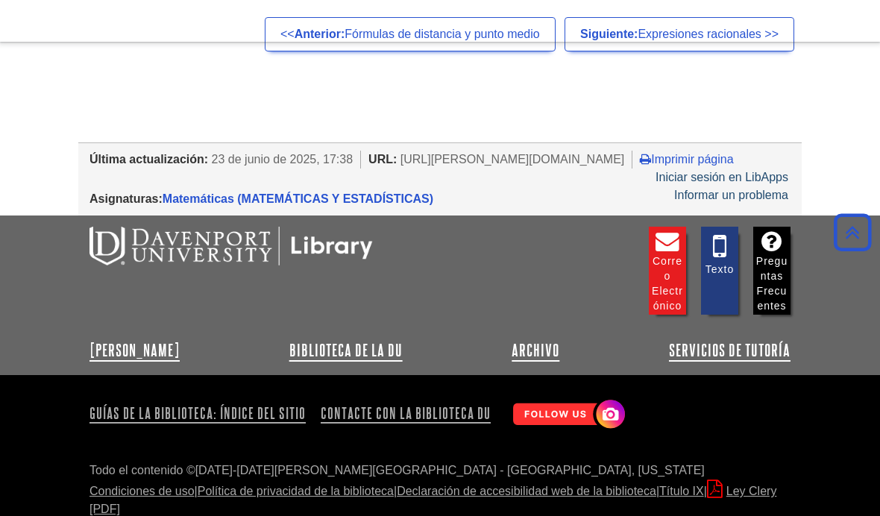  I want to click on a: Preguntas frecuentes, so click(771, 271).